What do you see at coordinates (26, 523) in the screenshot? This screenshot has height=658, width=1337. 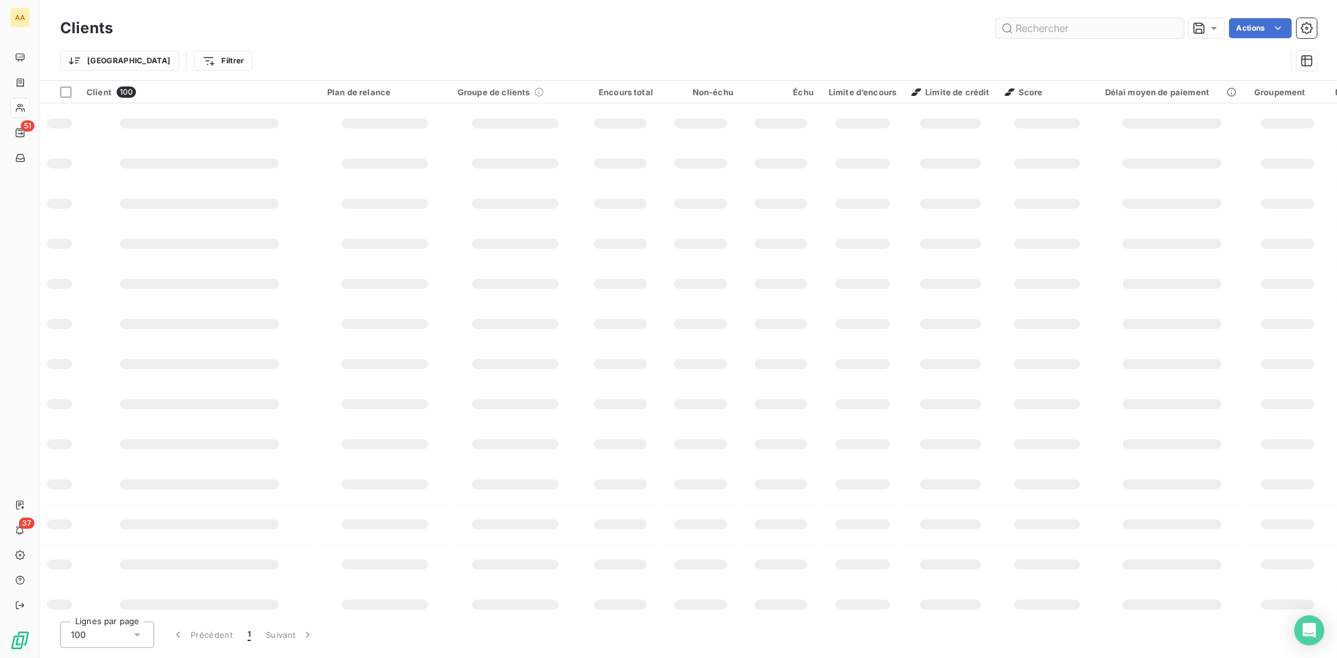 I see `span: 37` at bounding box center [26, 523].